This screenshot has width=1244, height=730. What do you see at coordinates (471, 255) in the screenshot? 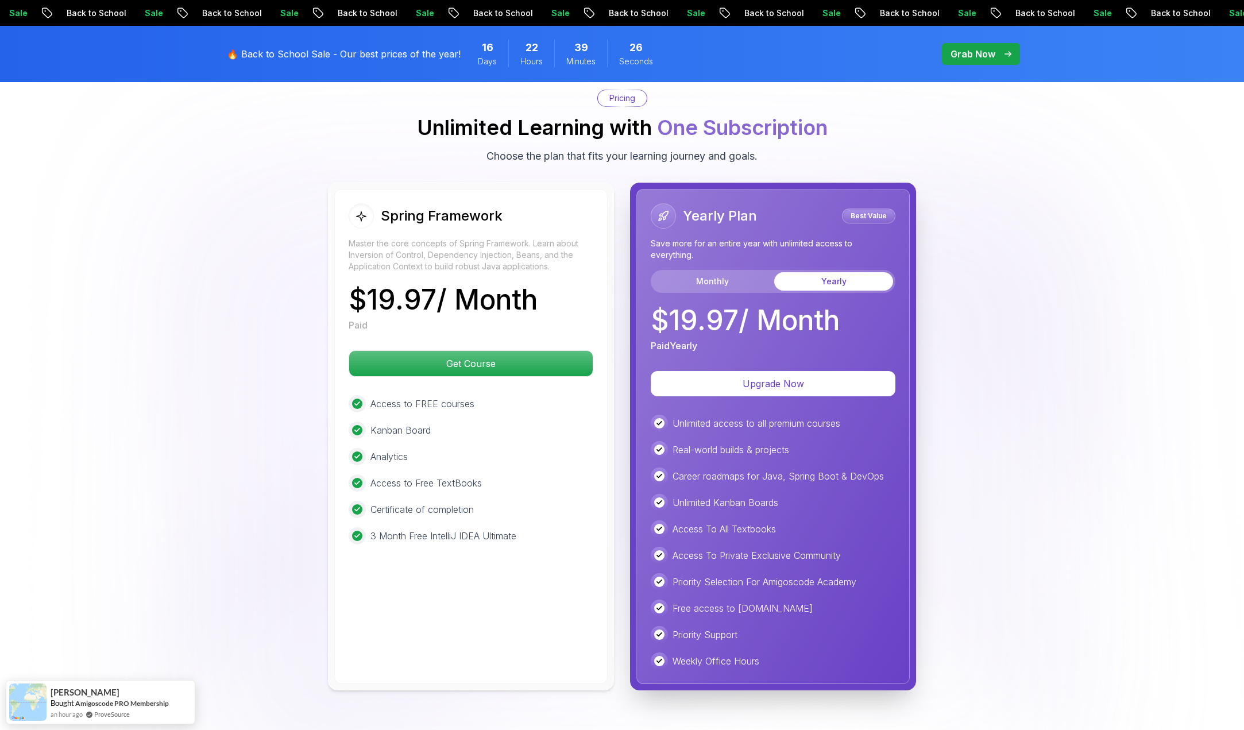
I see `p: Master the core concepts of Spring Framework. Learn about Inversion of Control, Dependency Inject...` at bounding box center [471, 255].